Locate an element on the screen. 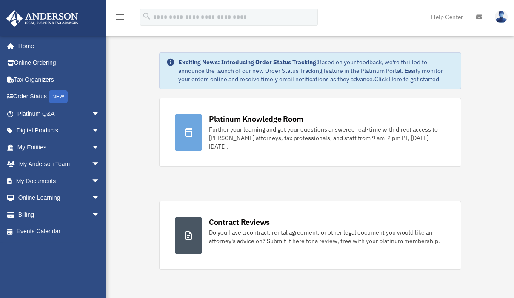  a: Tax Organizers is located at coordinates (59, 80).